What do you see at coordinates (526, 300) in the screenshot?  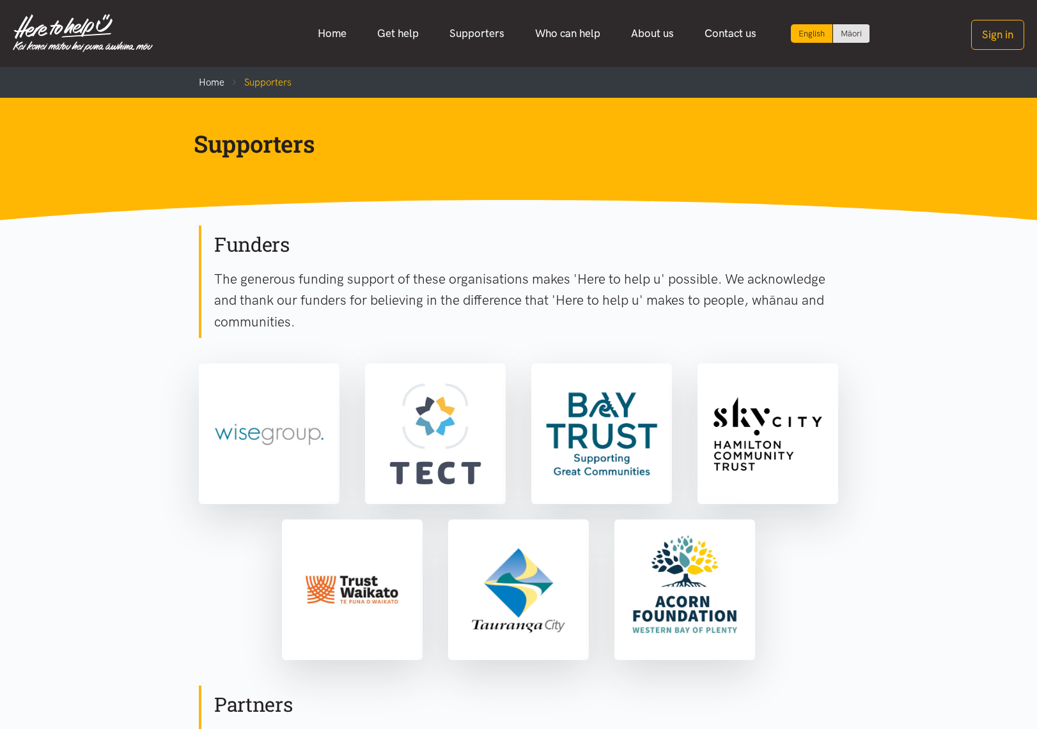 I see `p: The generous funding support of these organisations makes 'Here to help u' possible. We acknowled...` at bounding box center [526, 300].